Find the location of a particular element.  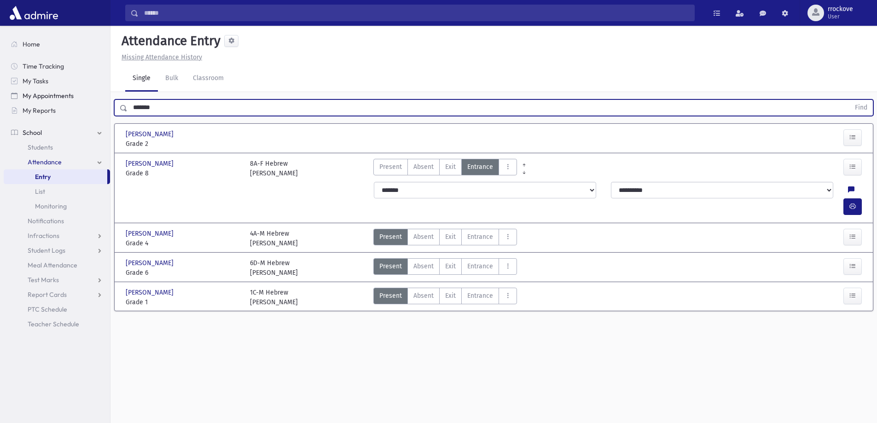

button: Find is located at coordinates (861, 108).